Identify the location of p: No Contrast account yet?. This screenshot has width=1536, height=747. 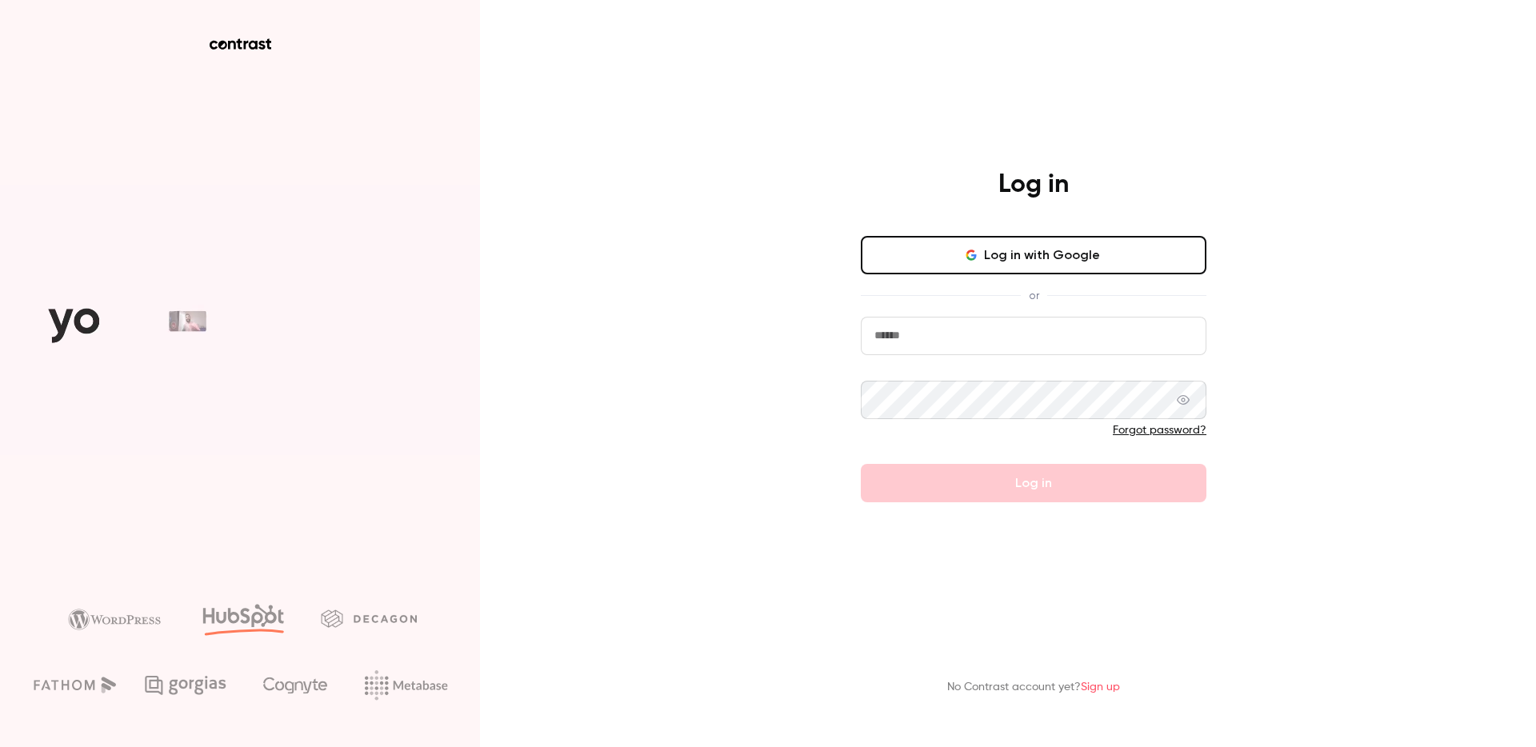
(1034, 687).